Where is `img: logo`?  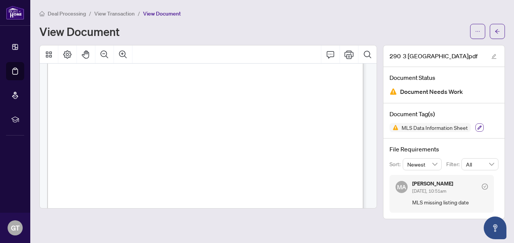
img: logo is located at coordinates (15, 12).